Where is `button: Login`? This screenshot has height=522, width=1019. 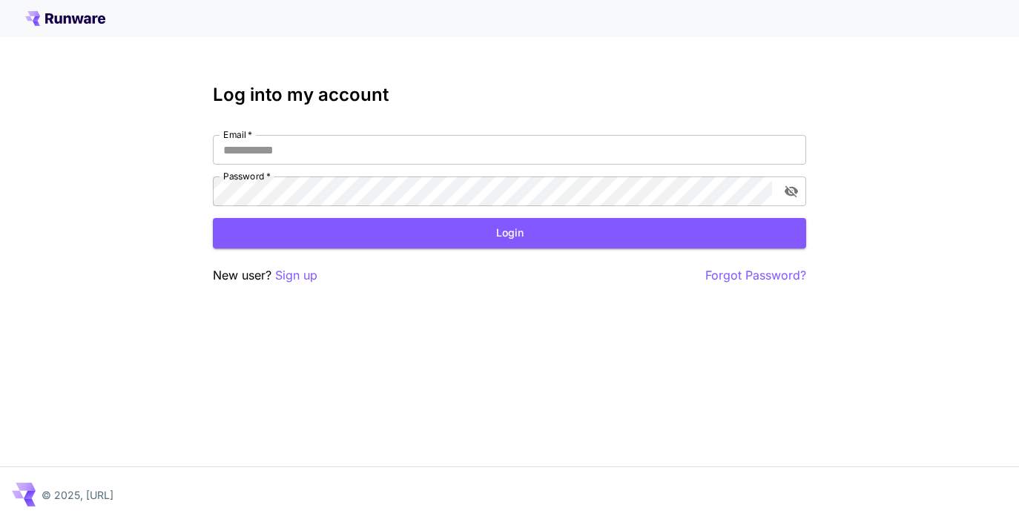
button: Login is located at coordinates (509, 233).